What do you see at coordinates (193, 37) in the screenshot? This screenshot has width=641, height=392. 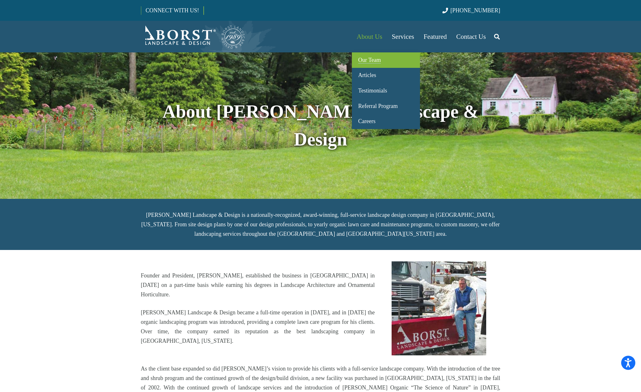 I see `a: Borst-Logo` at bounding box center [193, 37].